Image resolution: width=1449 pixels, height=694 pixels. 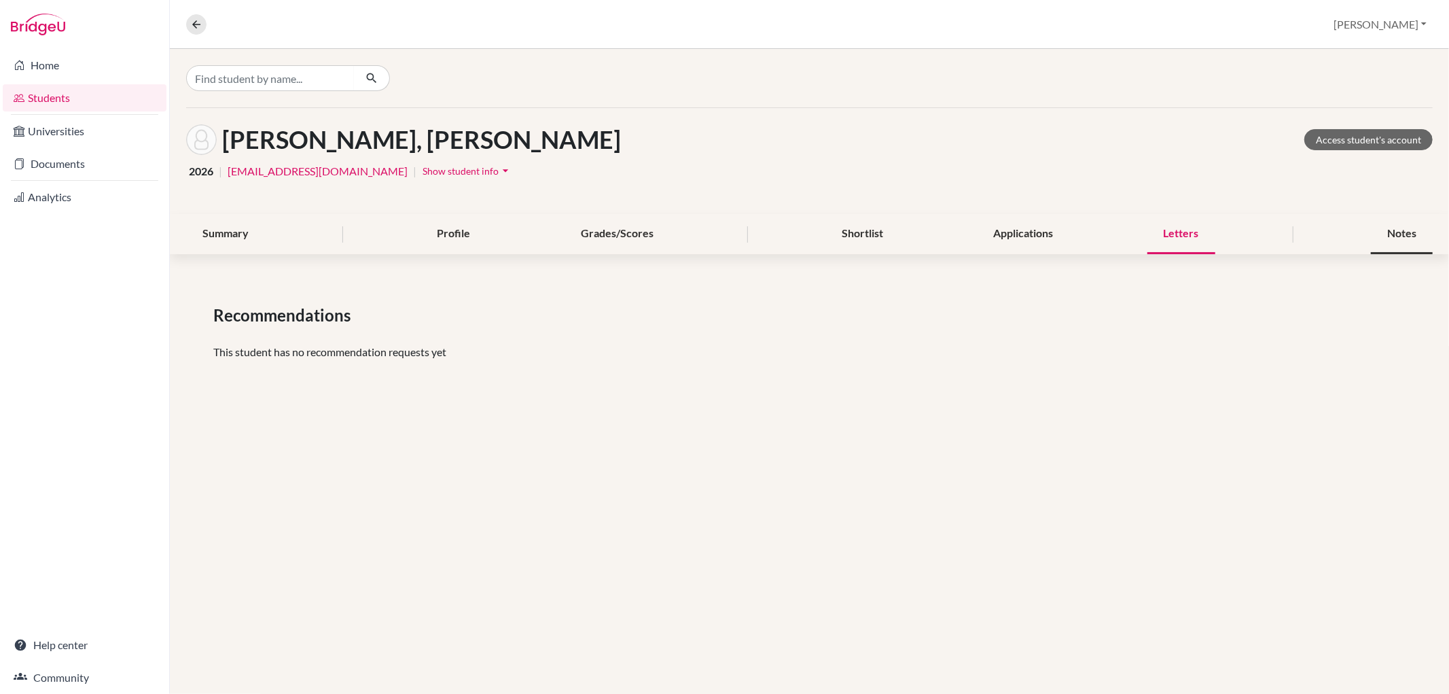 What do you see at coordinates (226, 234) in the screenshot?
I see `div: Summary` at bounding box center [226, 234].